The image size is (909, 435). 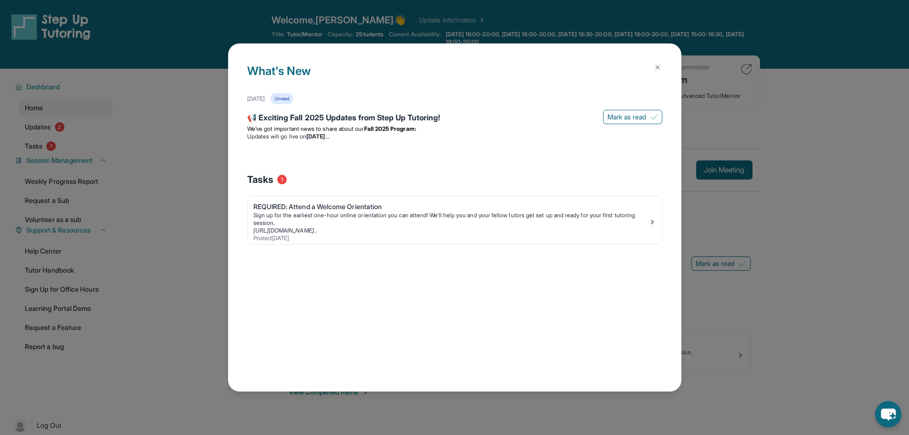 I want to click on img: Close Icon, so click(x=657, y=67).